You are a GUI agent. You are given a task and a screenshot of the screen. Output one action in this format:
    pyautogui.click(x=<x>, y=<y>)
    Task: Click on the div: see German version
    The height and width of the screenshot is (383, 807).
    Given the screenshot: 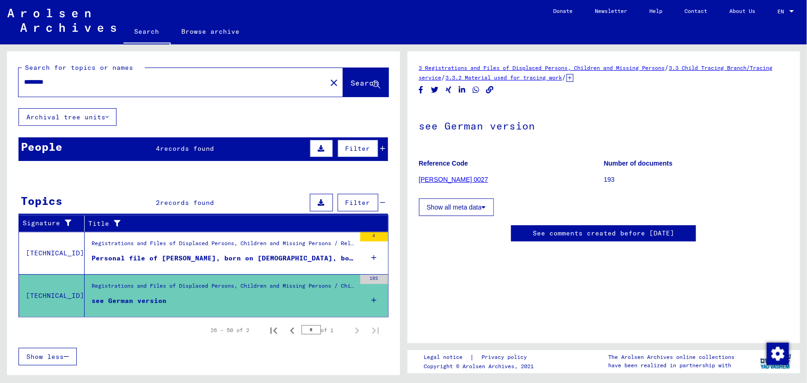 What is the action you would take?
    pyautogui.click(x=129, y=301)
    